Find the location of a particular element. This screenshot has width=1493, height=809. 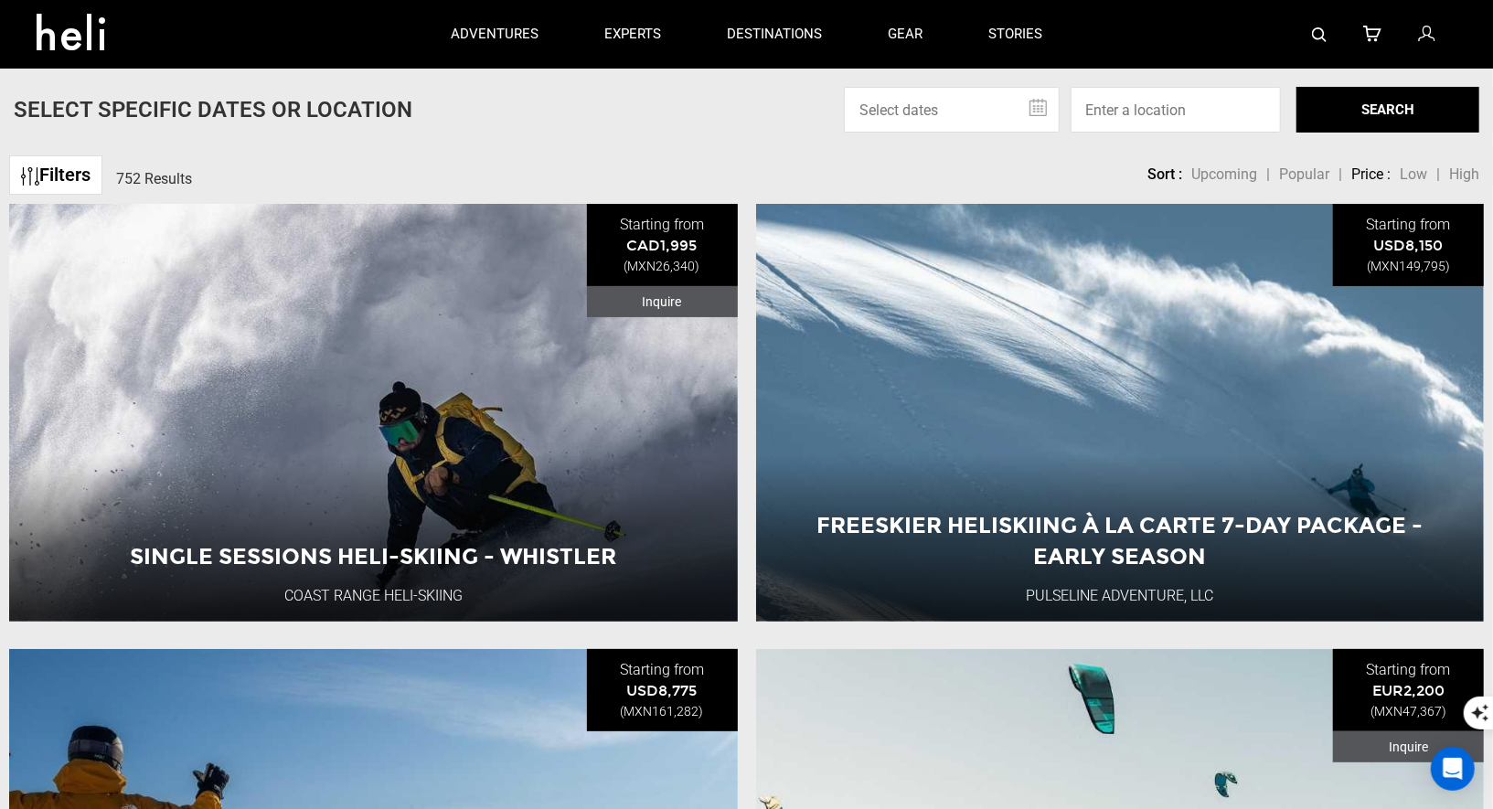

li: Price : is located at coordinates (1370, 175).